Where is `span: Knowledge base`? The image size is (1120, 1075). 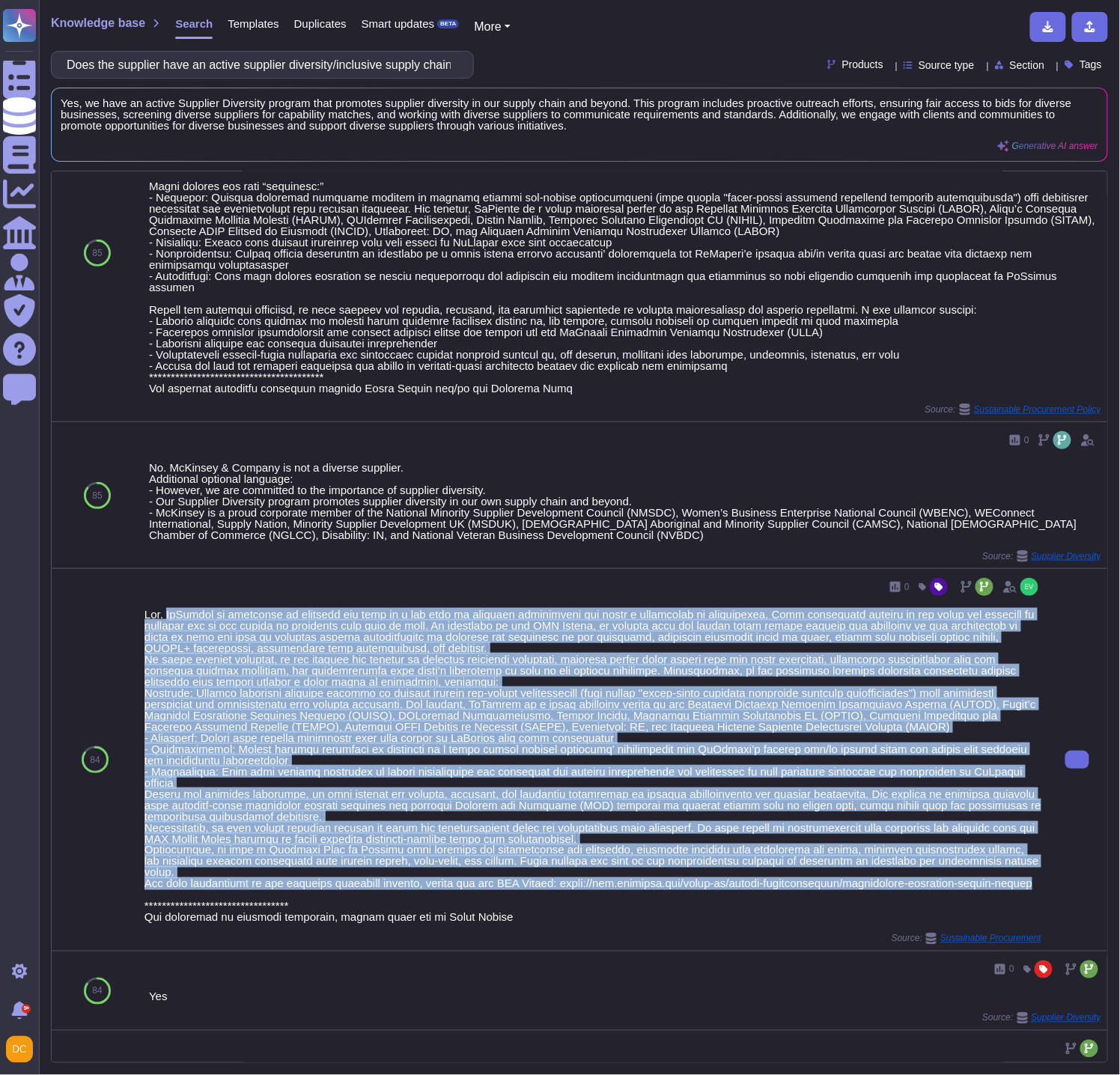 span: Knowledge base is located at coordinates (98, 23).